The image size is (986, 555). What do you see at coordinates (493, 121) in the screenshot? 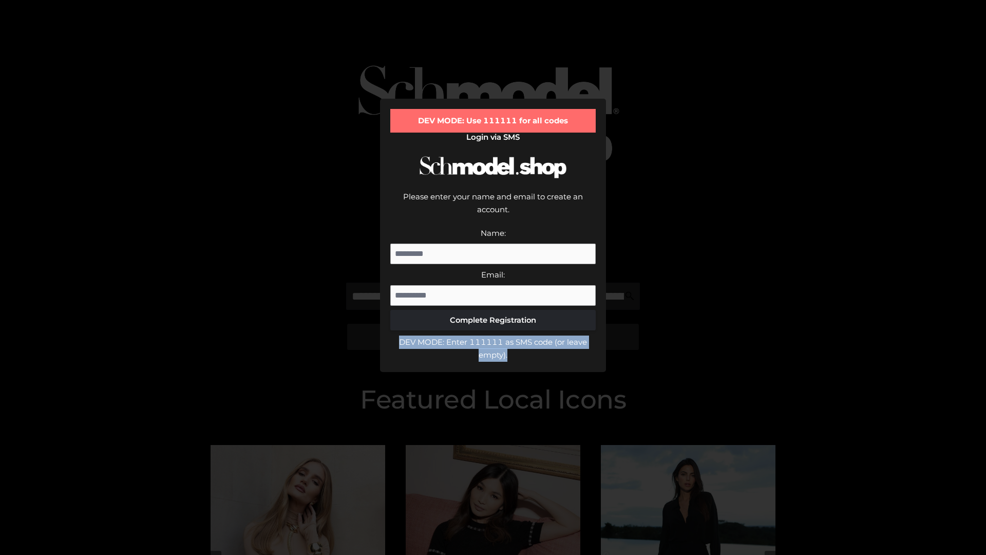
I see `div: DEV MODE: Use 111111 for all codes` at bounding box center [493, 121].